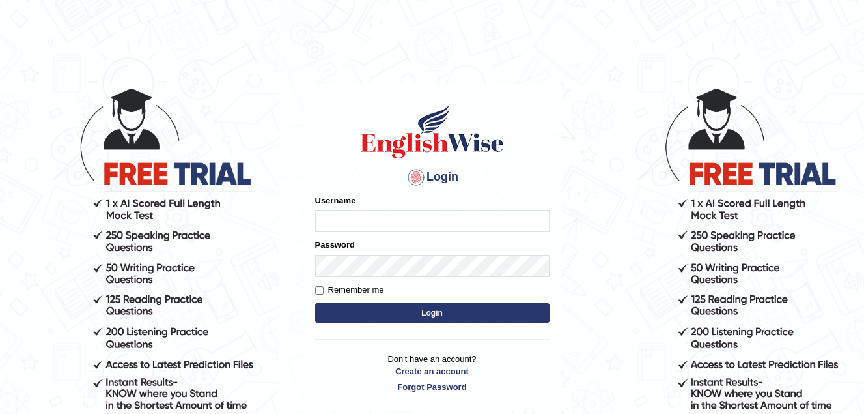  I want to click on button: Login, so click(433, 313).